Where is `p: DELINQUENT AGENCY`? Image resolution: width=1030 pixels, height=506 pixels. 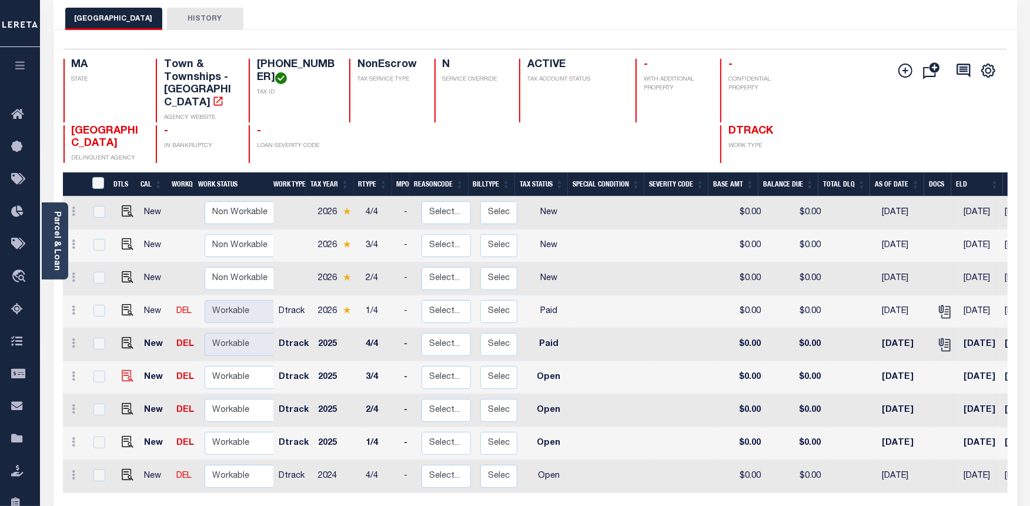 p: DELINQUENT AGENCY is located at coordinates (107, 158).